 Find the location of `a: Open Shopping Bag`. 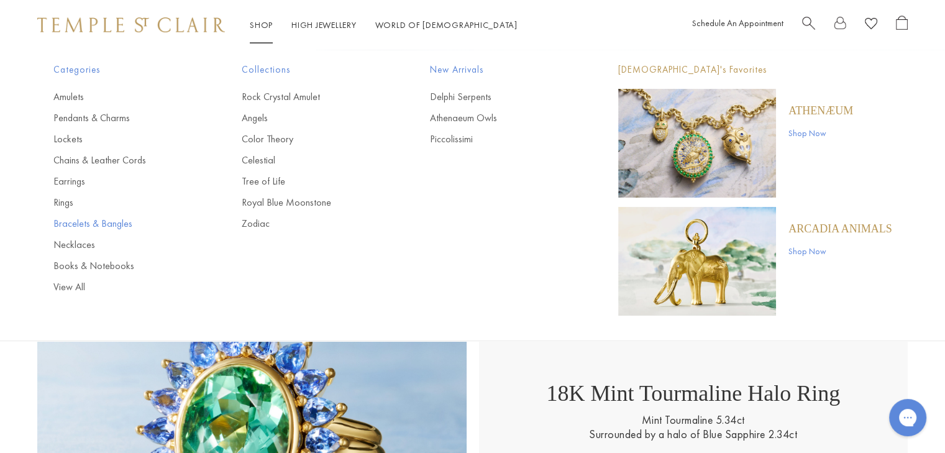

a: Open Shopping Bag is located at coordinates (902, 25).